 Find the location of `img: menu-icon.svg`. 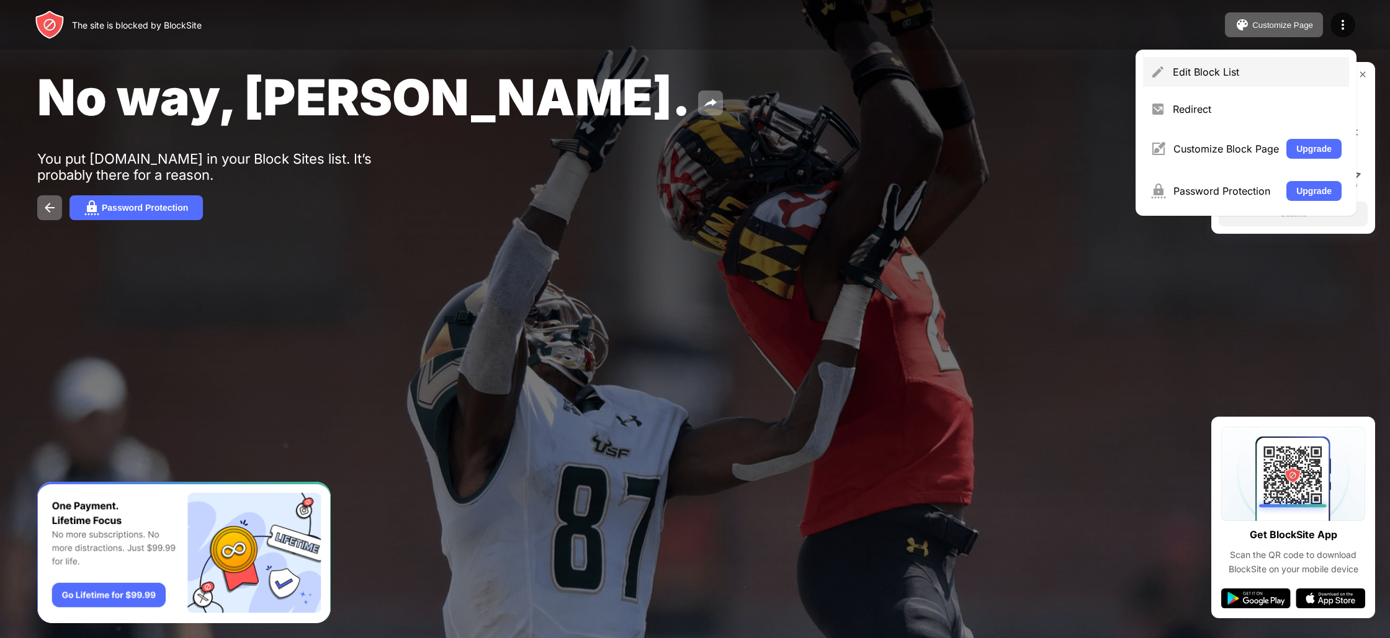

img: menu-icon.svg is located at coordinates (1343, 25).